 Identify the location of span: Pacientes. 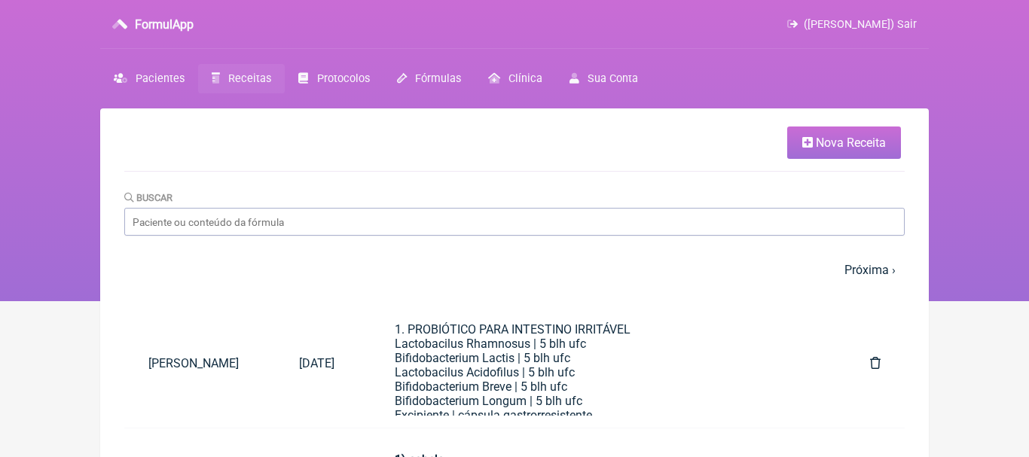
(160, 78).